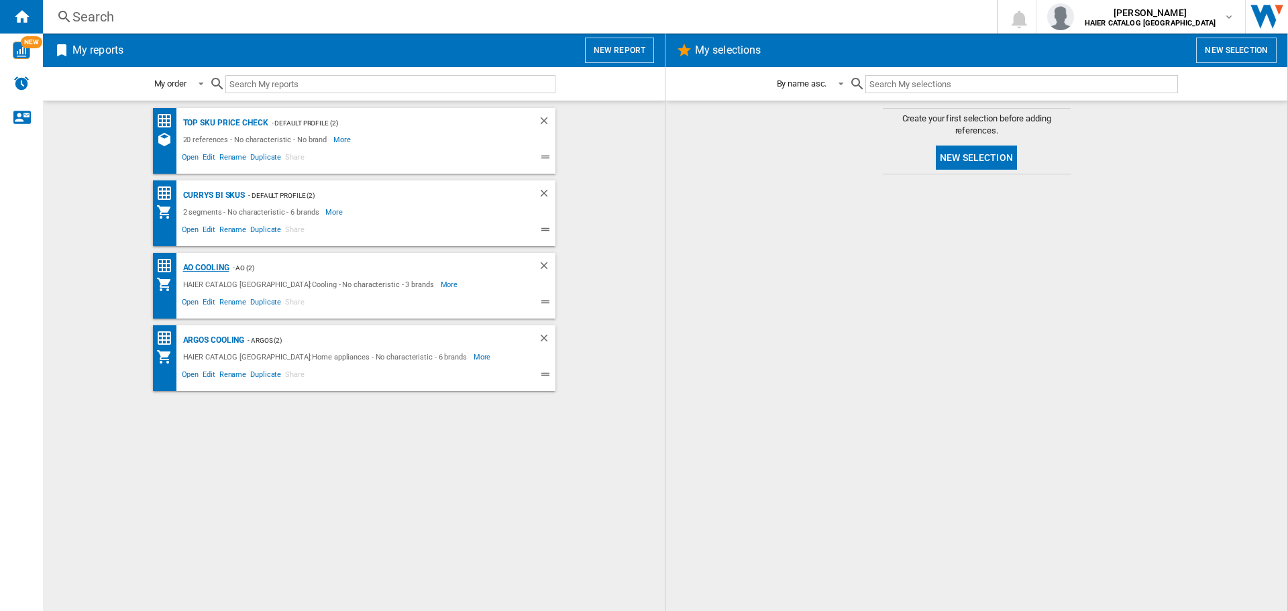 The height and width of the screenshot is (611, 1288). Describe the element at coordinates (728, 50) in the screenshot. I see `h2: My selections` at that location.